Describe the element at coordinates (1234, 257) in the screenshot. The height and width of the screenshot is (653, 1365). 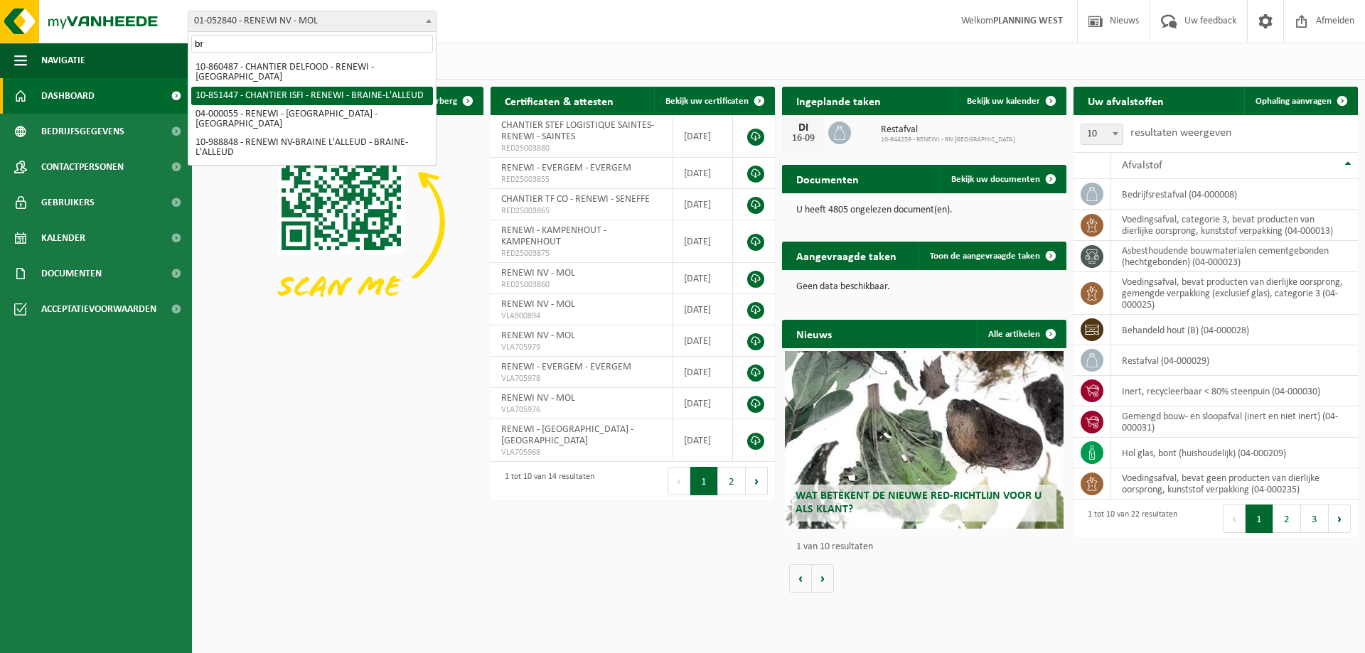
I see `td: asbesthoudende bouwmaterialen cementgebonden (hechtgebonden) (04-000023)` at that location.